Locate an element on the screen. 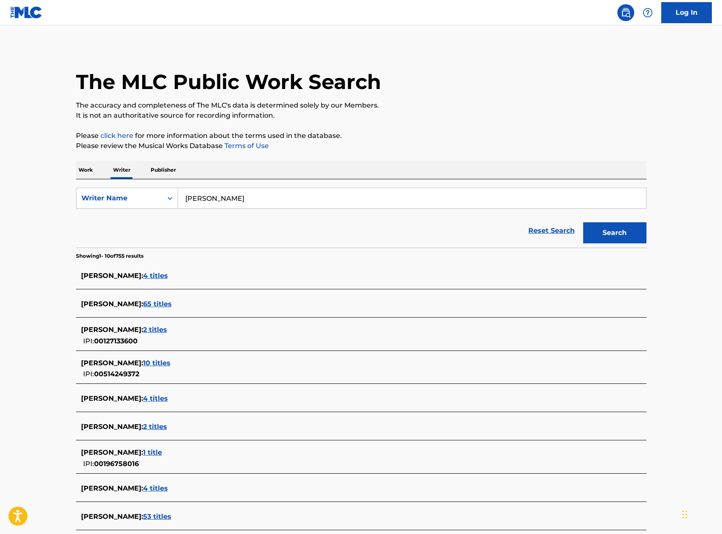 The width and height of the screenshot is (722, 534). a: Log In is located at coordinates (687, 13).